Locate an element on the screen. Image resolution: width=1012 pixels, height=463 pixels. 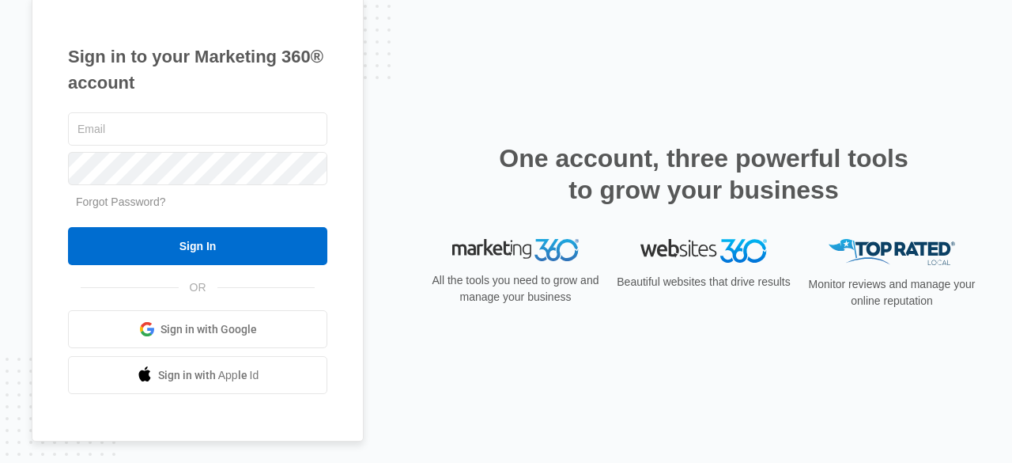
img: Top Rated Local is located at coordinates (892, 251).